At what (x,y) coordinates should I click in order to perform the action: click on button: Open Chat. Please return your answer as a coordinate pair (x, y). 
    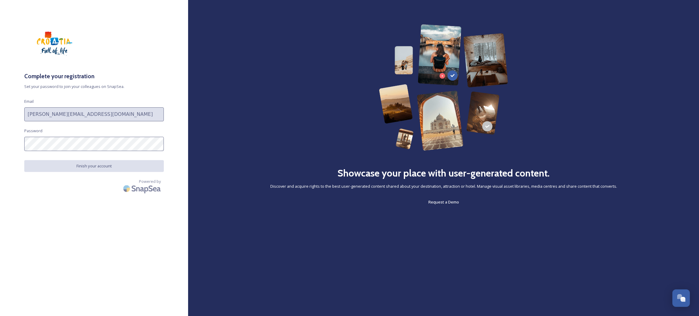
    Looking at the image, I should click on (681, 298).